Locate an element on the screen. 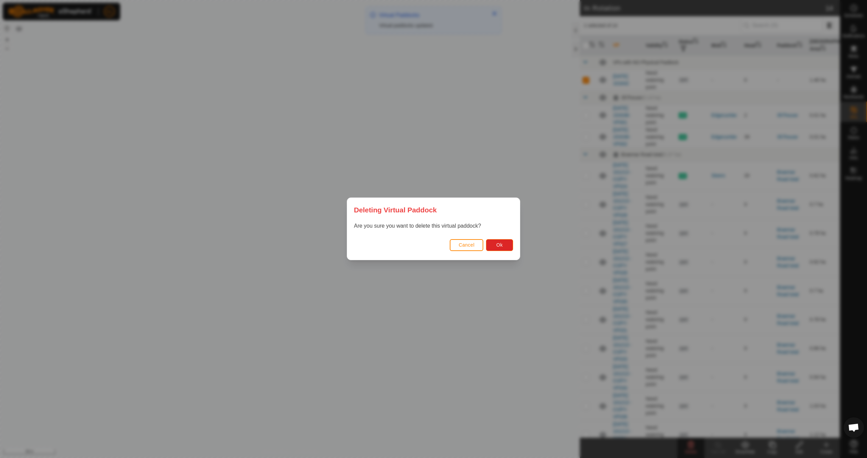  span: Ok is located at coordinates (500, 245).